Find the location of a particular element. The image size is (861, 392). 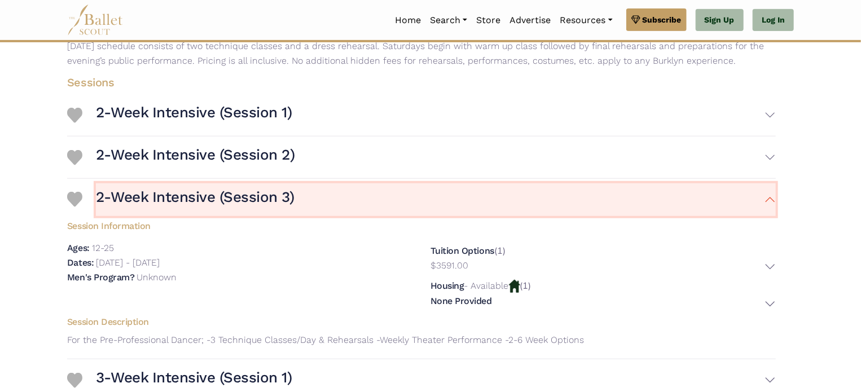

h3: 2-Week Intensive (Session 3) is located at coordinates (195, 197).